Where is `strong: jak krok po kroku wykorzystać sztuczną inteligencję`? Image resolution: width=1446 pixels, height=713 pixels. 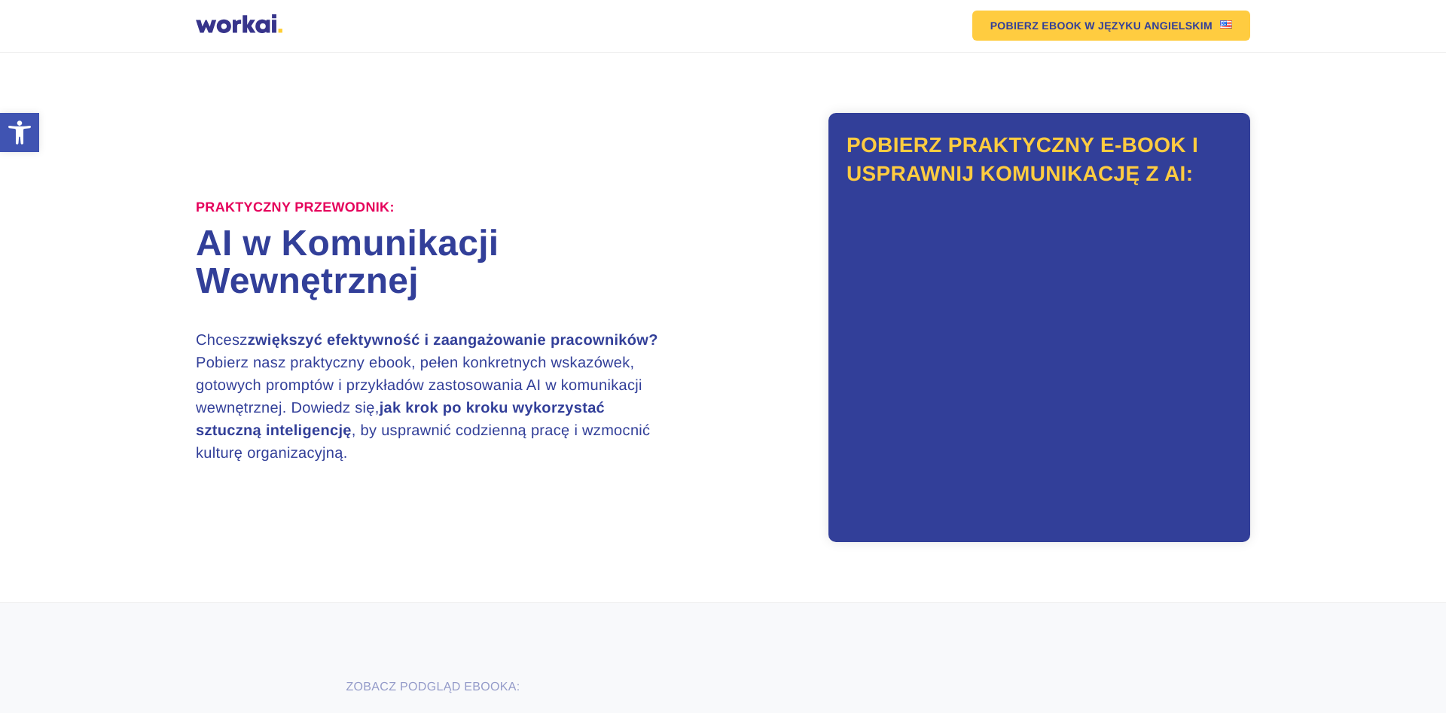 strong: jak krok po kroku wykorzystać sztuczną inteligencję is located at coordinates (400, 419).